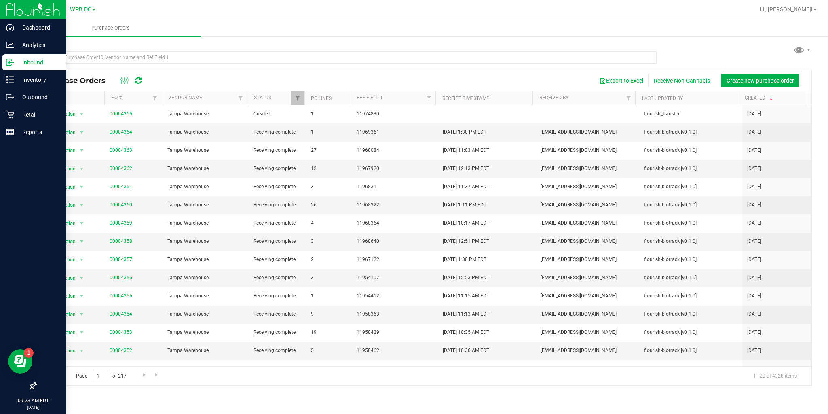  Describe the element at coordinates (329, 223) in the screenshot. I see `span: 4` at that location.